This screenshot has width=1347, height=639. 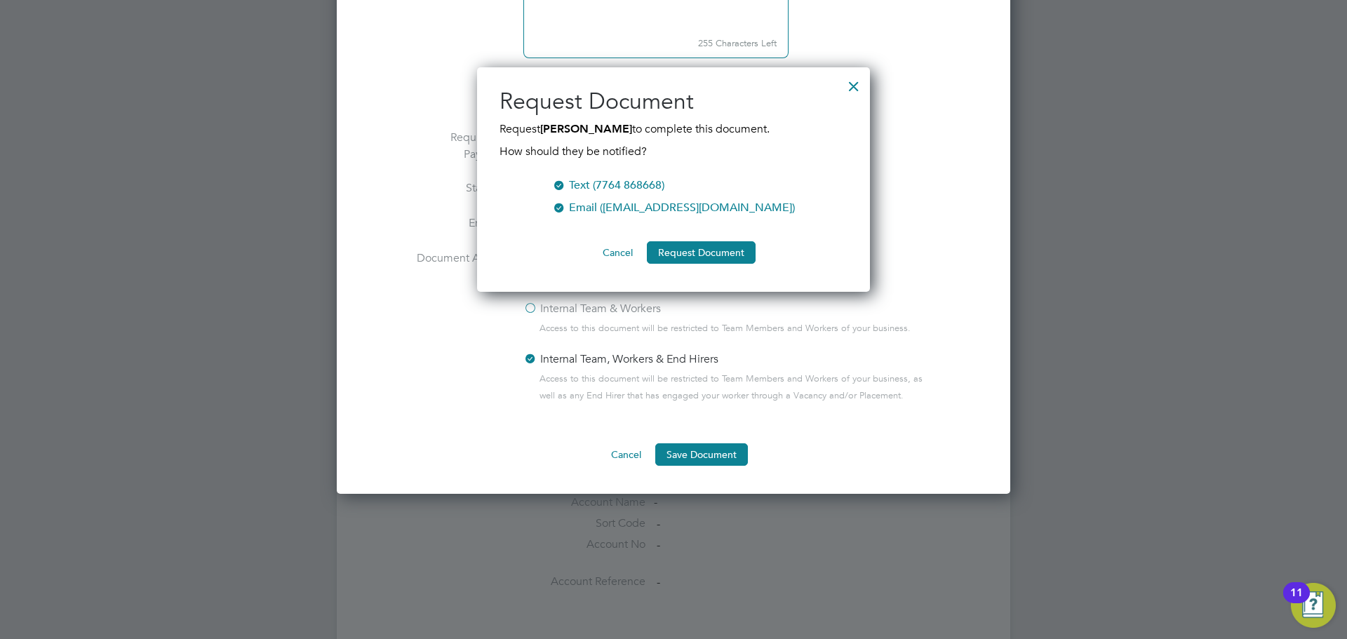 What do you see at coordinates (701, 253) in the screenshot?
I see `button: Request Document` at bounding box center [701, 253].